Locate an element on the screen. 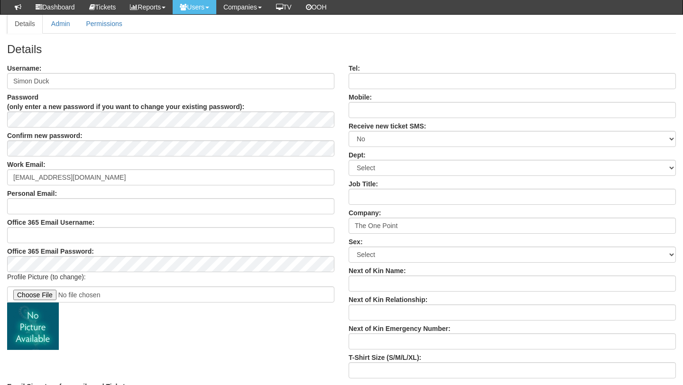 The width and height of the screenshot is (683, 385). h3: Details is located at coordinates (342, 49).